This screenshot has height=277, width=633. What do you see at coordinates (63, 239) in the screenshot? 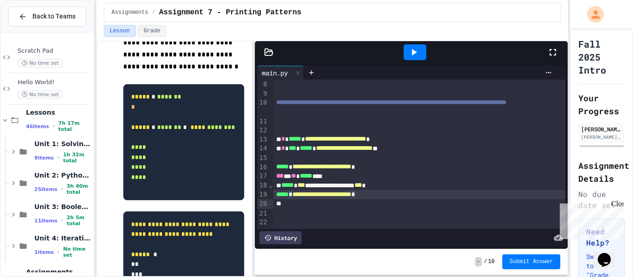
I see `span: Unit 4: Iteration and Random Numbers` at bounding box center [63, 239].